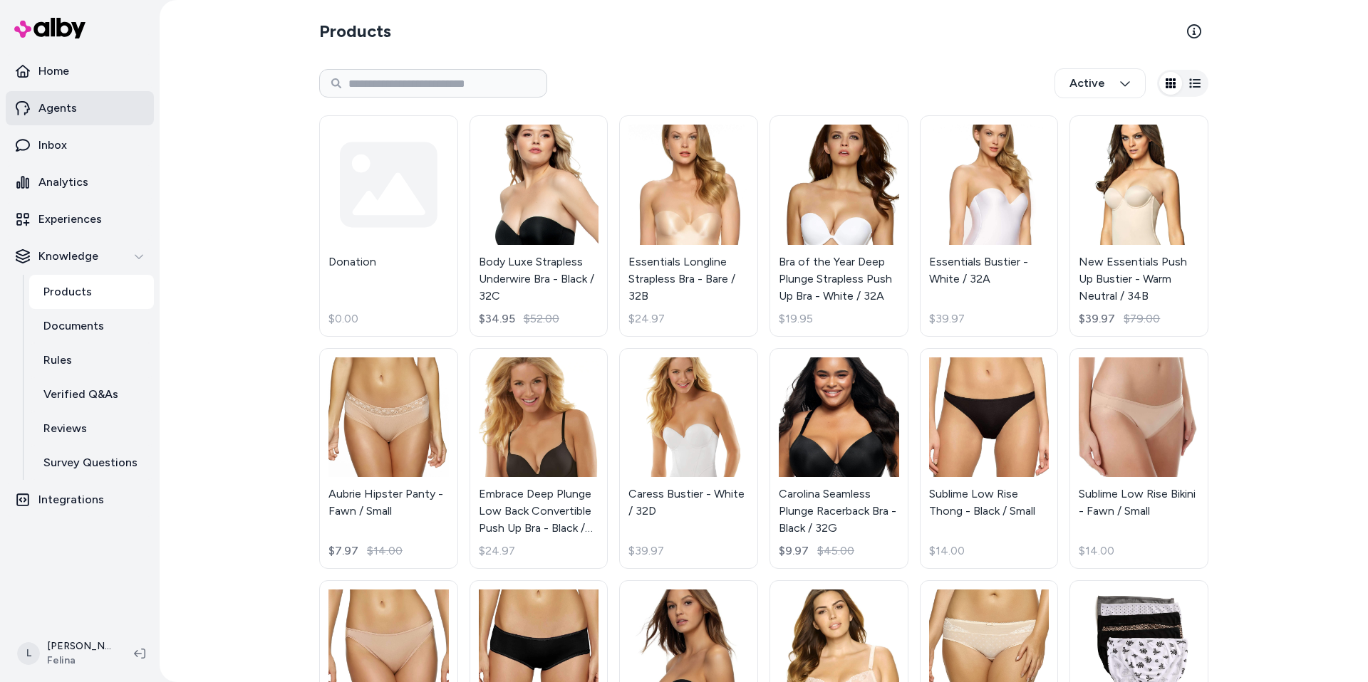 The image size is (1368, 682). I want to click on p: Verified Q&As, so click(80, 395).